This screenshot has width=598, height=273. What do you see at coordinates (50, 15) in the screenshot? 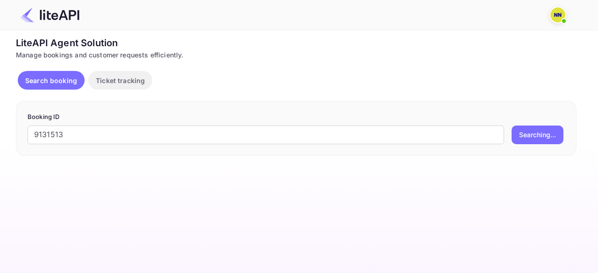
I see `img: LiteAPI Logo` at bounding box center [50, 15].